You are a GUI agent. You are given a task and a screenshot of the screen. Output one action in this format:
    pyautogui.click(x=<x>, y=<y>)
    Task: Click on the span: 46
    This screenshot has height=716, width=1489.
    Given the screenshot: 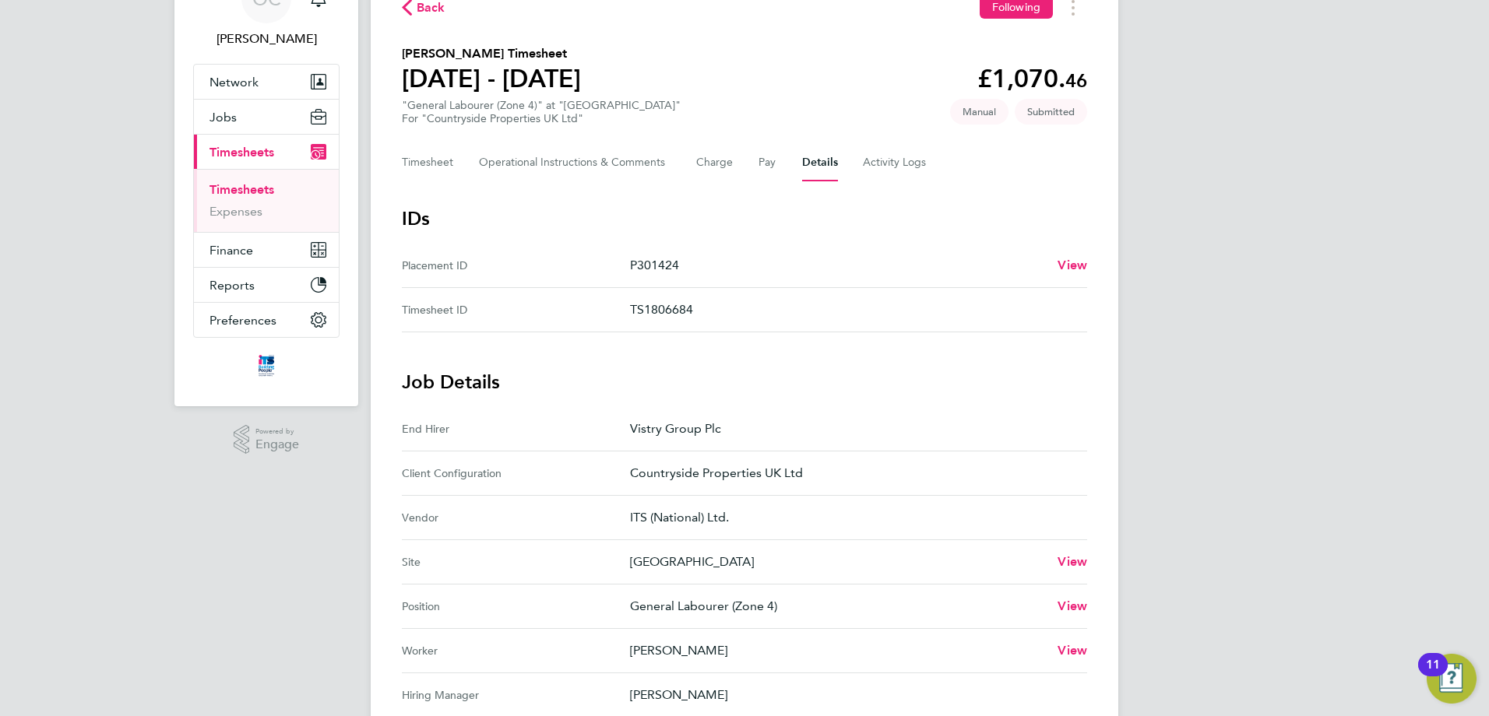 What is the action you would take?
    pyautogui.click(x=1076, y=80)
    